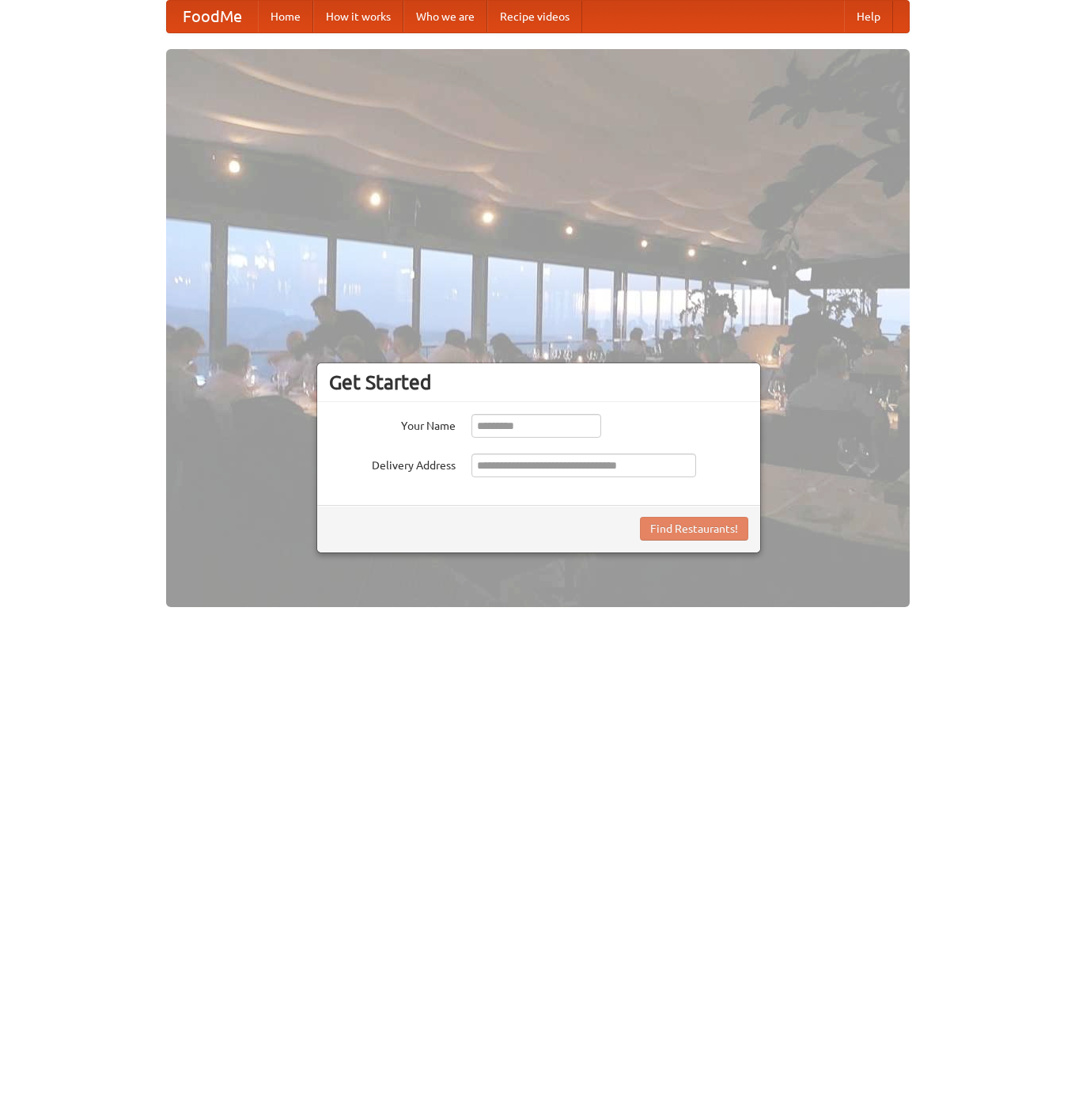 This screenshot has height=1120, width=1075. What do you see at coordinates (445, 17) in the screenshot?
I see `a: Who we are` at bounding box center [445, 17].